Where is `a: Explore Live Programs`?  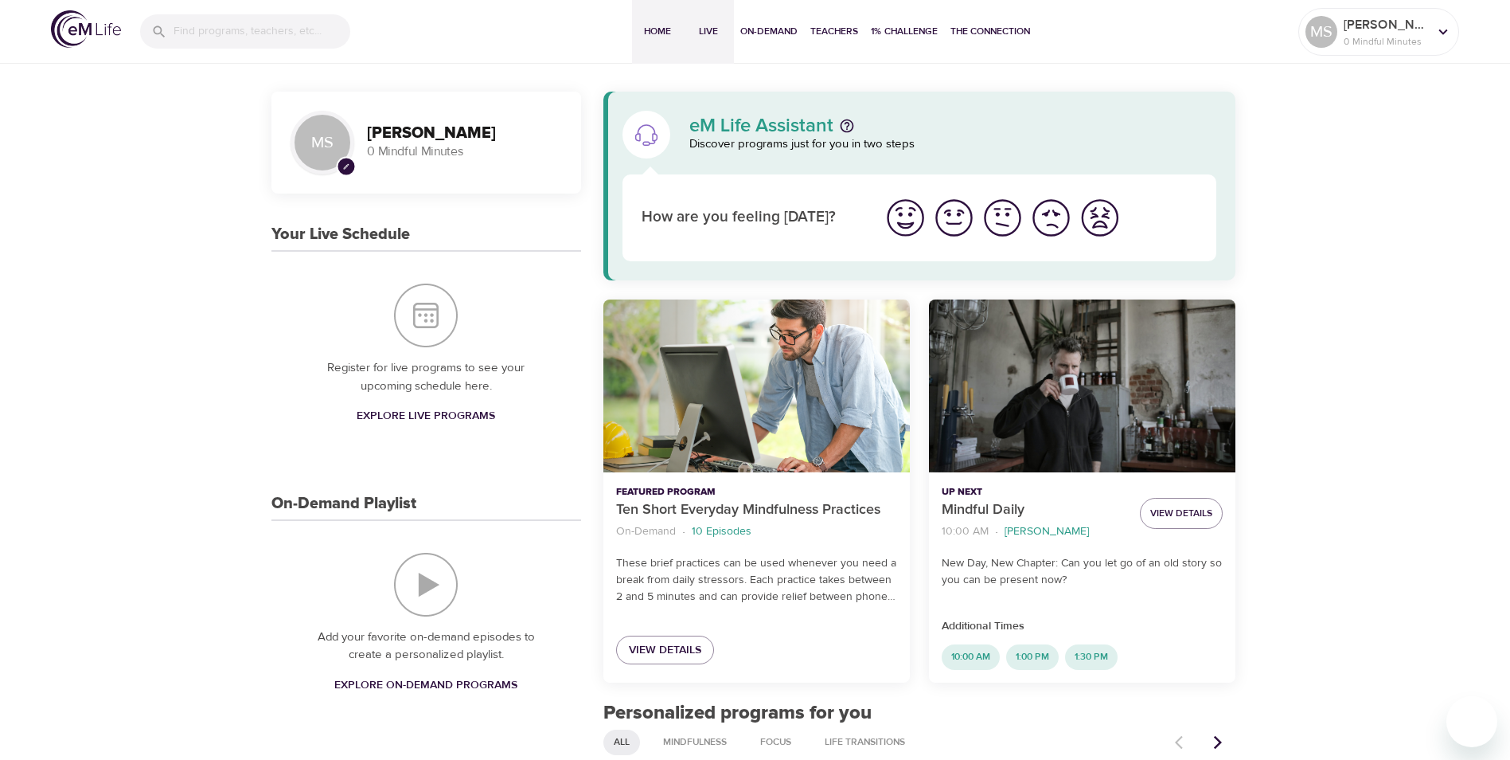
a: Explore Live Programs is located at coordinates (426, 416).